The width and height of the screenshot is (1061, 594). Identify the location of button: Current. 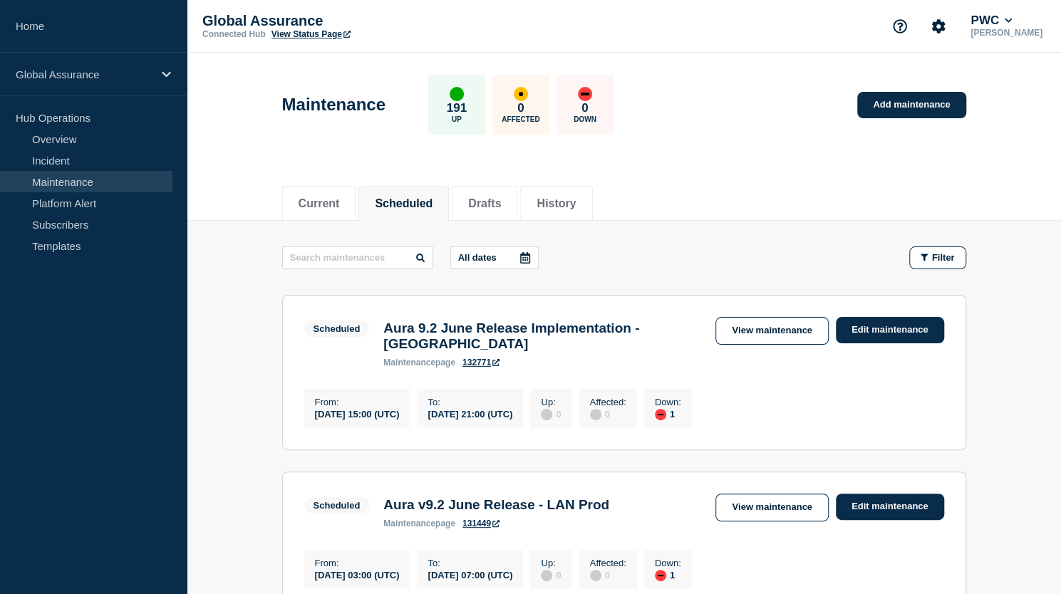
(319, 204).